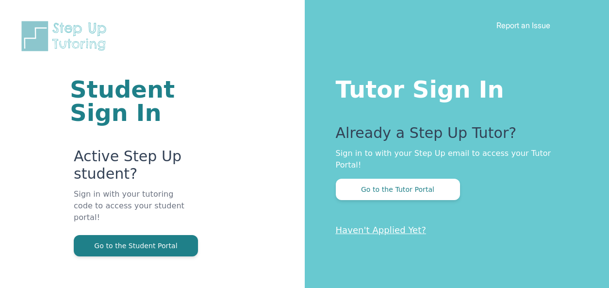 The image size is (609, 288). What do you see at coordinates (398, 189) in the screenshot?
I see `a: Go to the Tutor Portal` at bounding box center [398, 189].